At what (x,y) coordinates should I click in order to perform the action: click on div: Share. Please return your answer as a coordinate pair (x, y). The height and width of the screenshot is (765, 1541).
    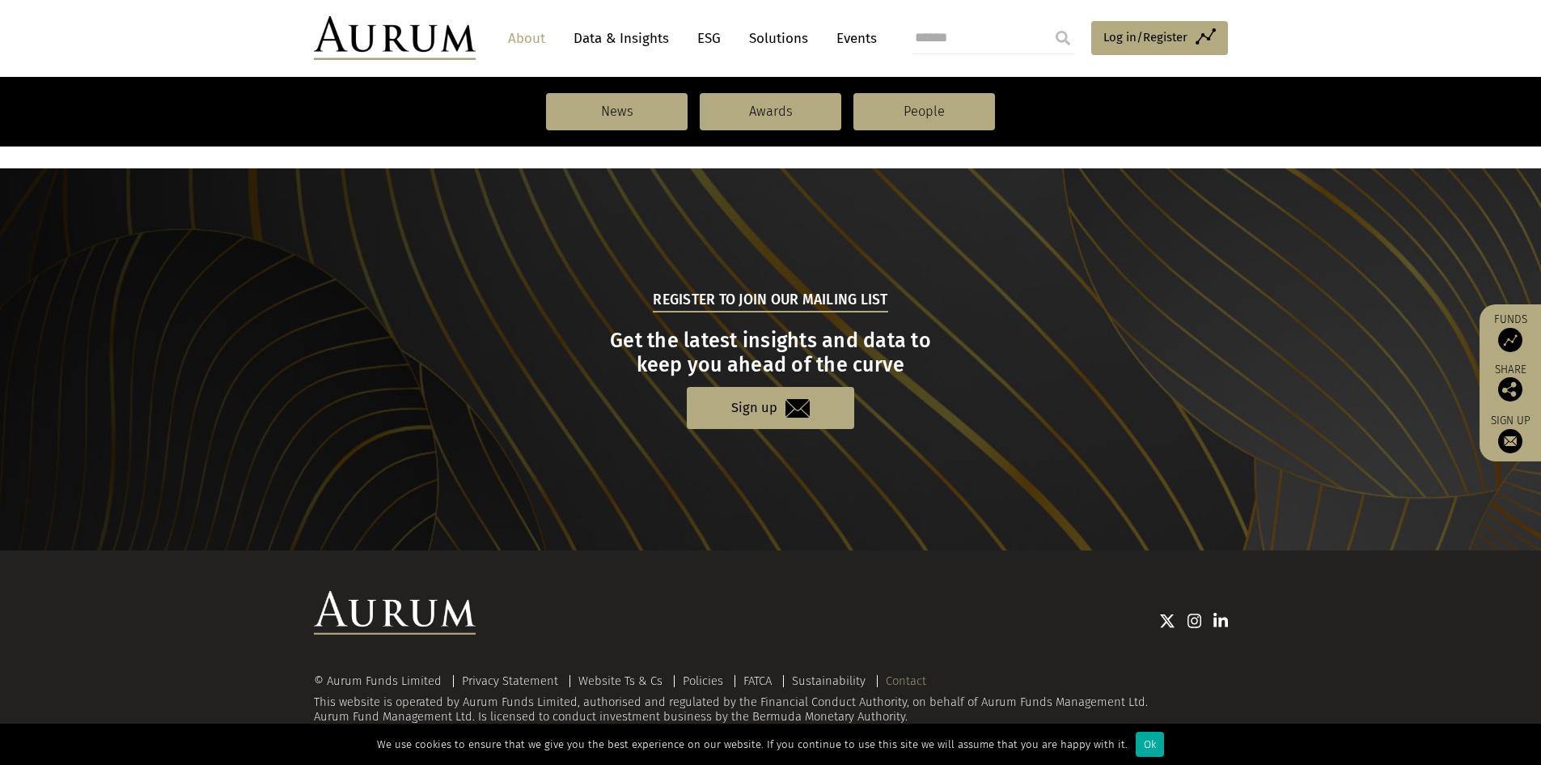
    Looking at the image, I should click on (1511, 383).